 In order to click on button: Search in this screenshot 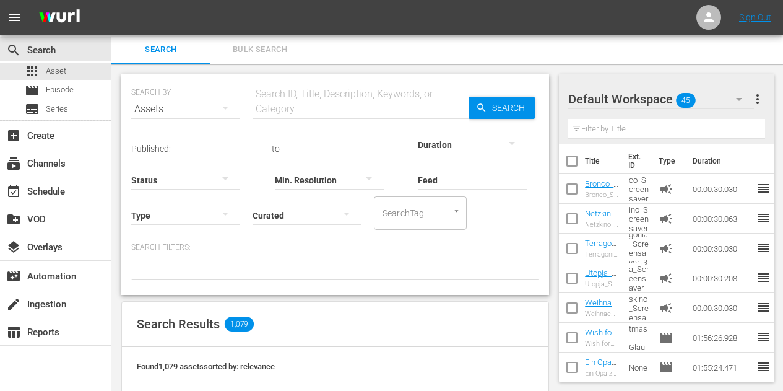, I will do `click(501, 108)`.